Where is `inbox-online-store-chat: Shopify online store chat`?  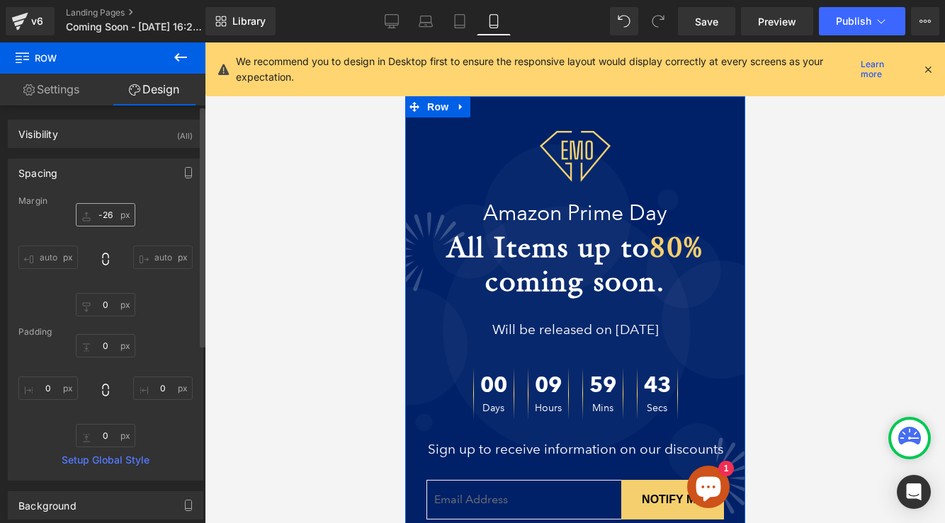 inbox-online-store-chat: Shopify online store chat is located at coordinates (303, 446).